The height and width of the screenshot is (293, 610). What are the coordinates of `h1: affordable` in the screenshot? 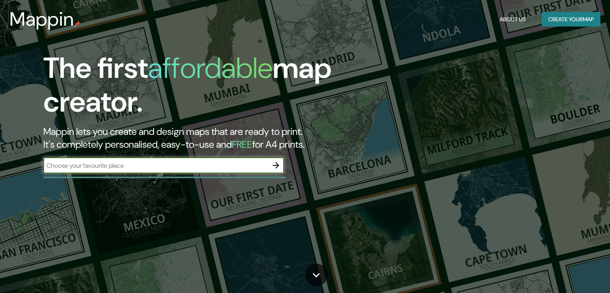 It's located at (210, 68).